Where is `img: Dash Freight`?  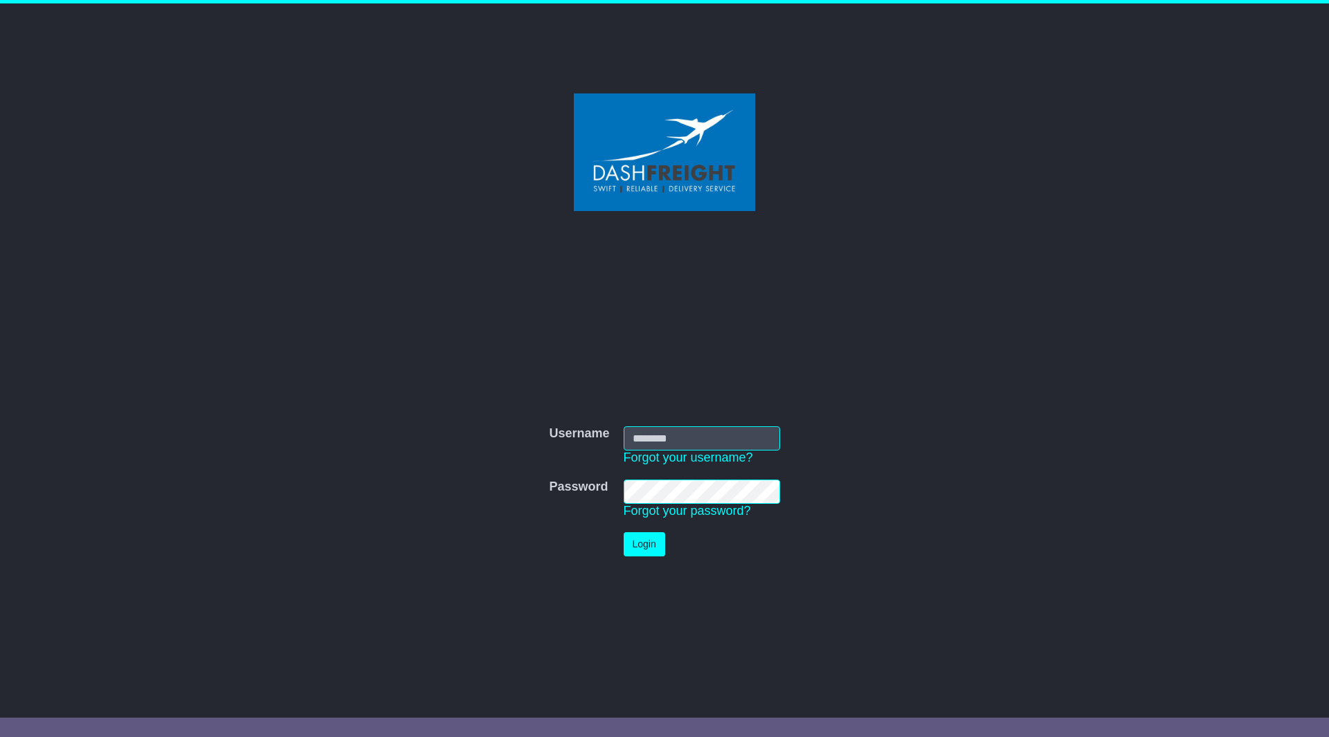 img: Dash Freight is located at coordinates (665, 152).